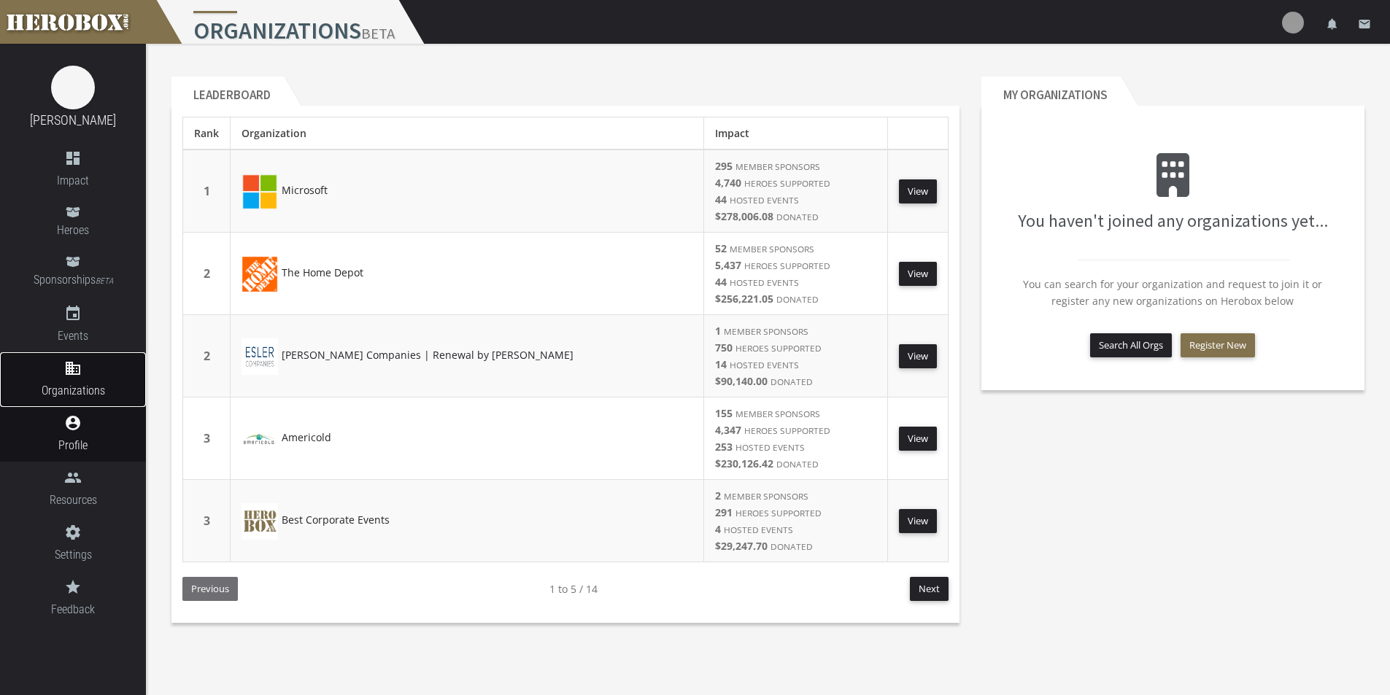  I want to click on button: Register New, so click(1218, 345).